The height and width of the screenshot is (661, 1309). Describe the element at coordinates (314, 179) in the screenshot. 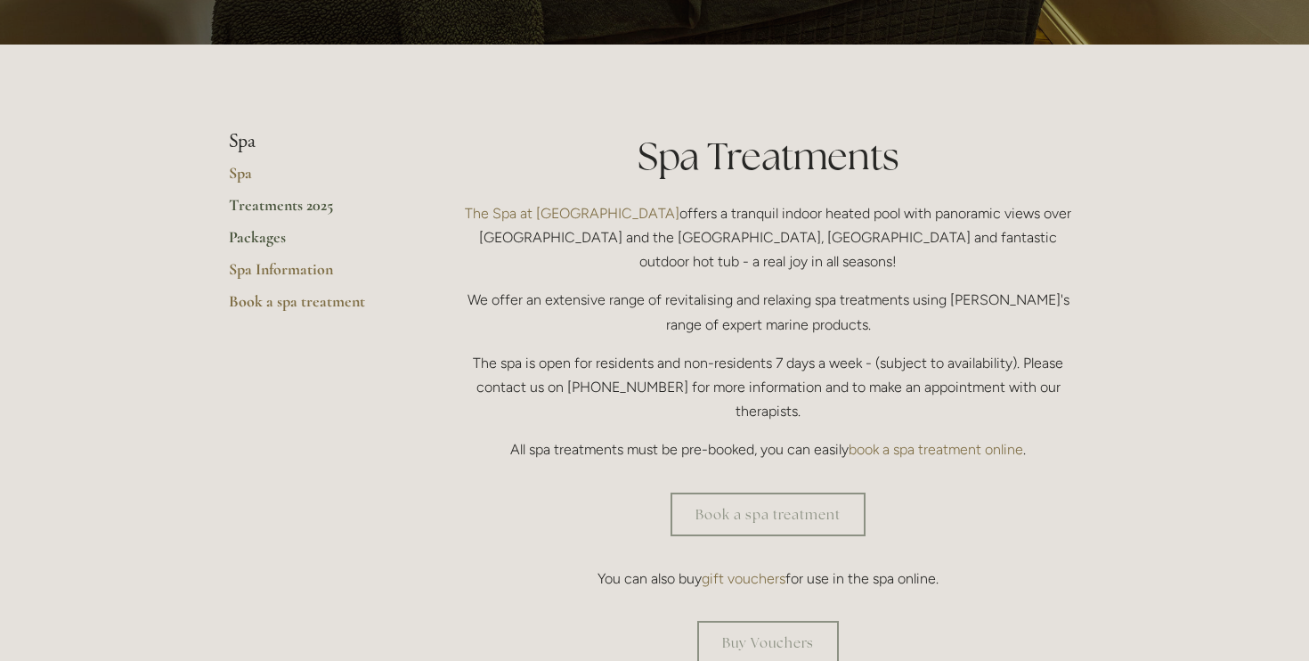

I see `a: Spa` at that location.